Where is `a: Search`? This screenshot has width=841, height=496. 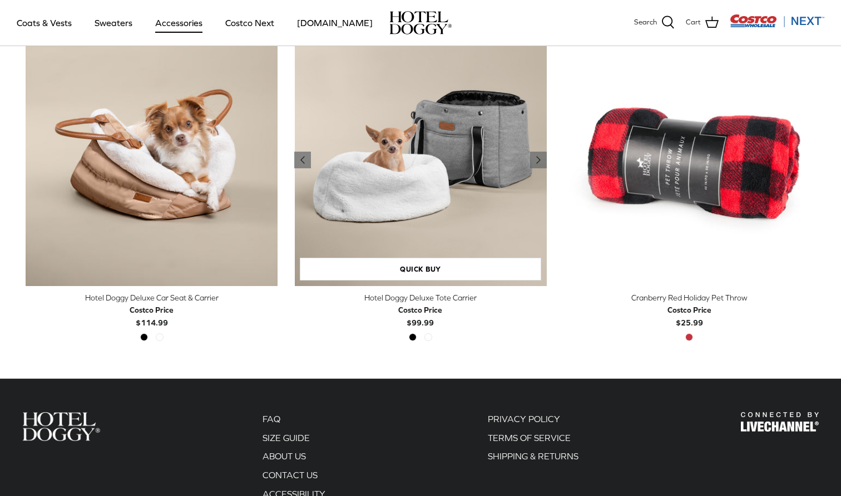 a: Search is located at coordinates (654, 23).